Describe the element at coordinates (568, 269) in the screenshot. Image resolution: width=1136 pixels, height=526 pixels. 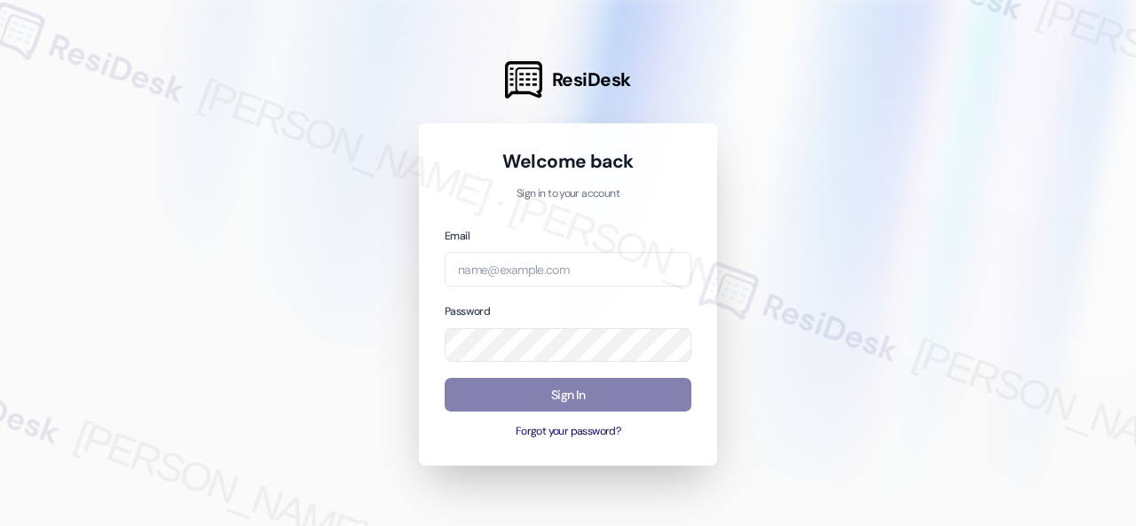
I see `input: name@example.com` at that location.